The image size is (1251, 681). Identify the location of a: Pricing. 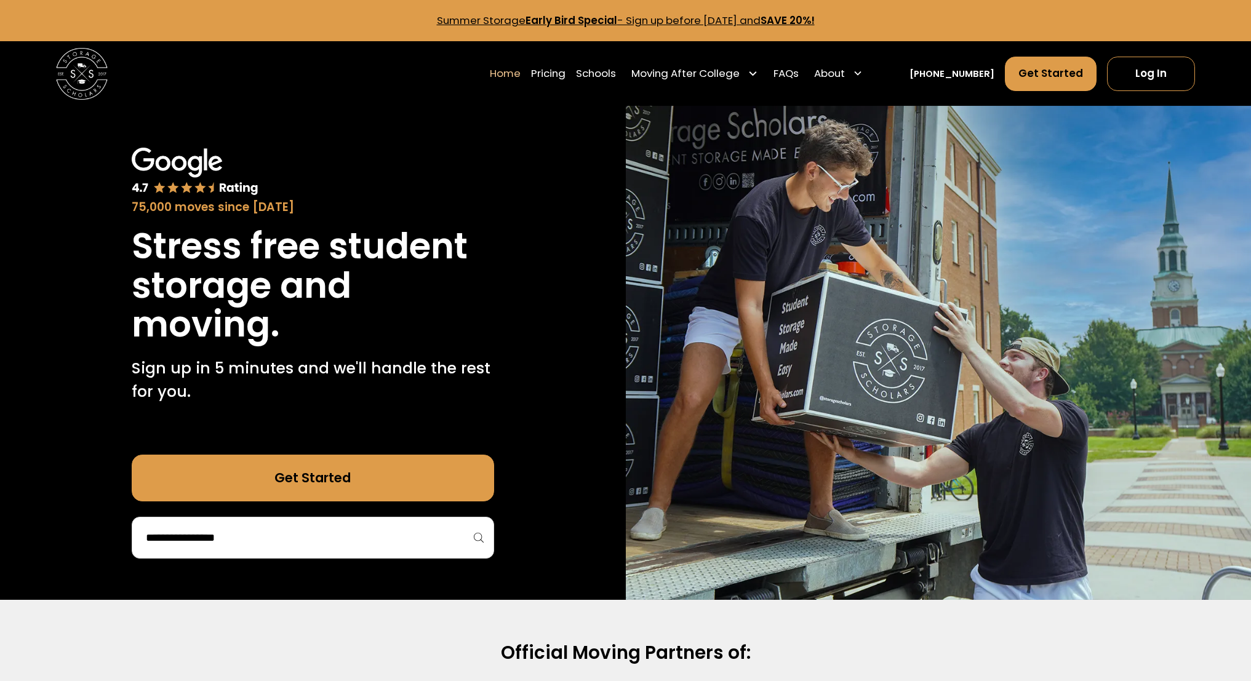
(548, 73).